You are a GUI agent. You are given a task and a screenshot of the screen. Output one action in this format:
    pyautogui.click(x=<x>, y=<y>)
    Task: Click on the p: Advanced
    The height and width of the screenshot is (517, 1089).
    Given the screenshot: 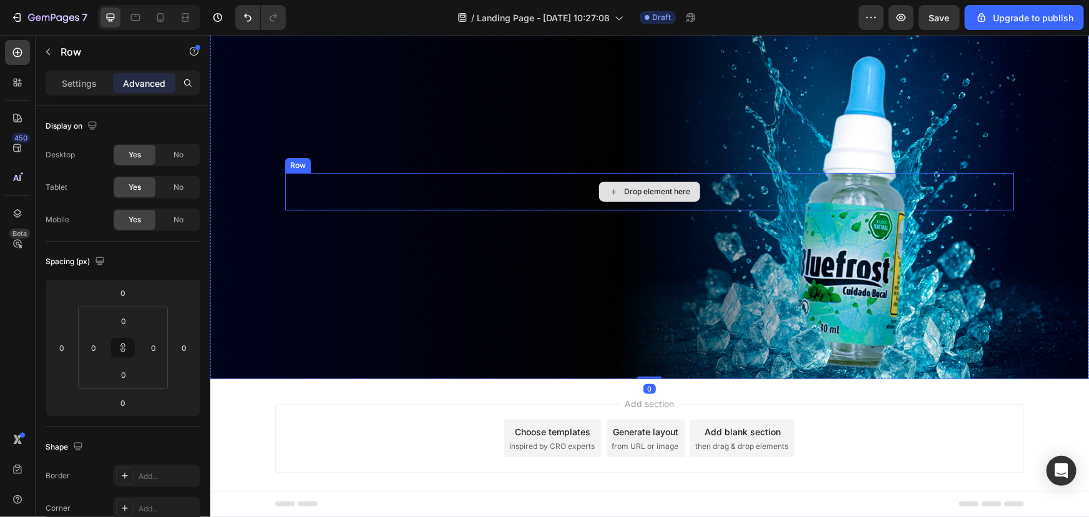 What is the action you would take?
    pyautogui.click(x=144, y=83)
    